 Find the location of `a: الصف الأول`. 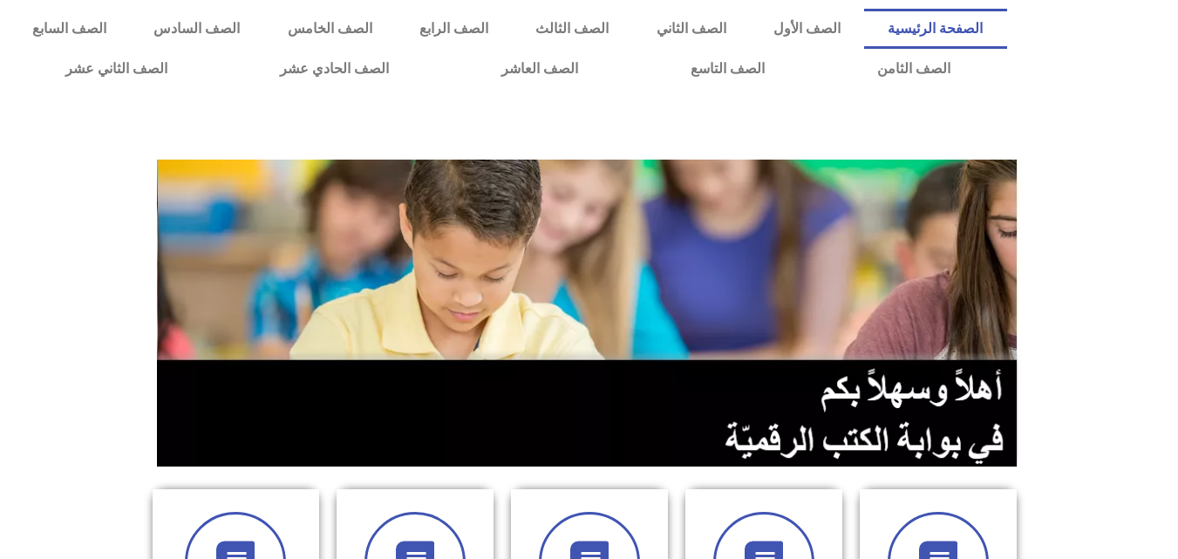

a: الصف الأول is located at coordinates (806, 29).